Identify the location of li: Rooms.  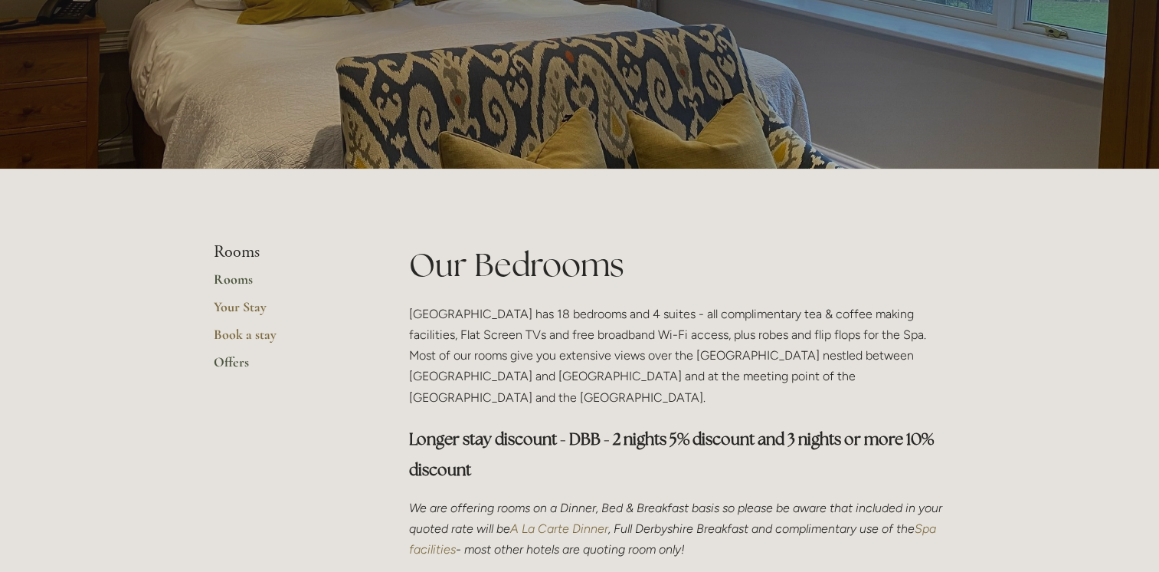
(287, 252).